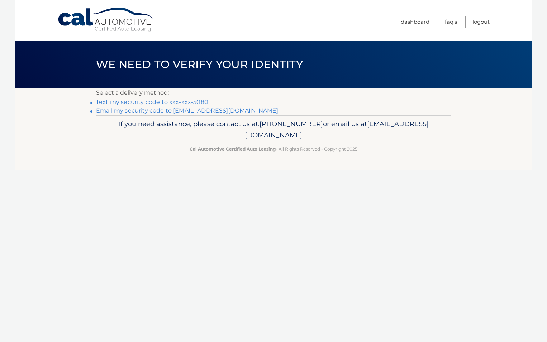 This screenshot has height=342, width=547. I want to click on span: We need to verify your identity, so click(199, 64).